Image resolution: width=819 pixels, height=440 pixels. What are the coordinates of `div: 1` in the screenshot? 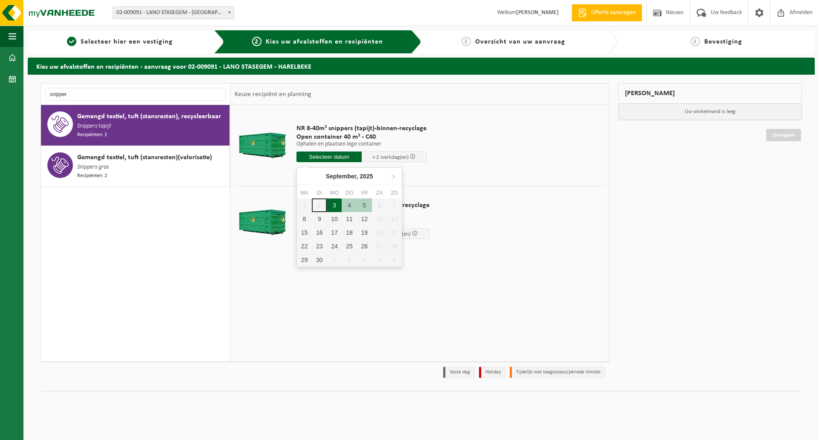 It's located at (334, 260).